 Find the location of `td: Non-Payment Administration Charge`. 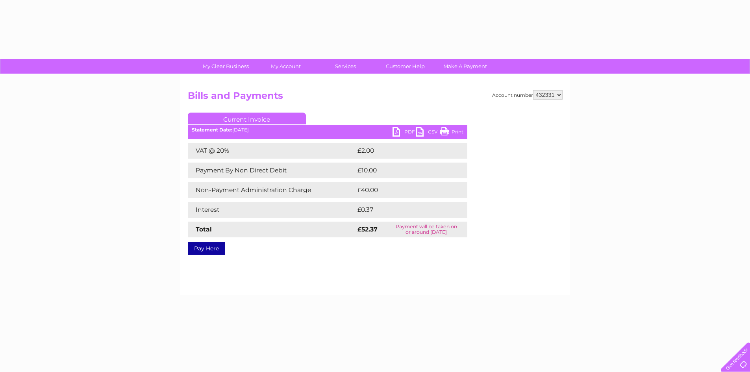

td: Non-Payment Administration Charge is located at coordinates (272, 190).